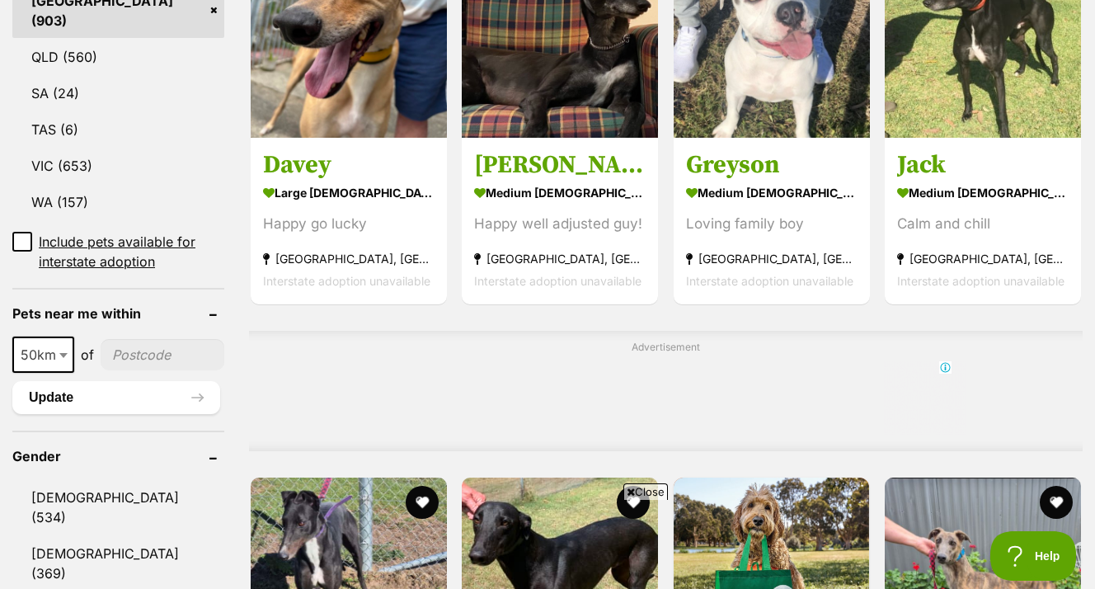 This screenshot has width=1095, height=589. Describe the element at coordinates (131, 251) in the screenshot. I see `span: Include pets available for interstate adoption` at that location.